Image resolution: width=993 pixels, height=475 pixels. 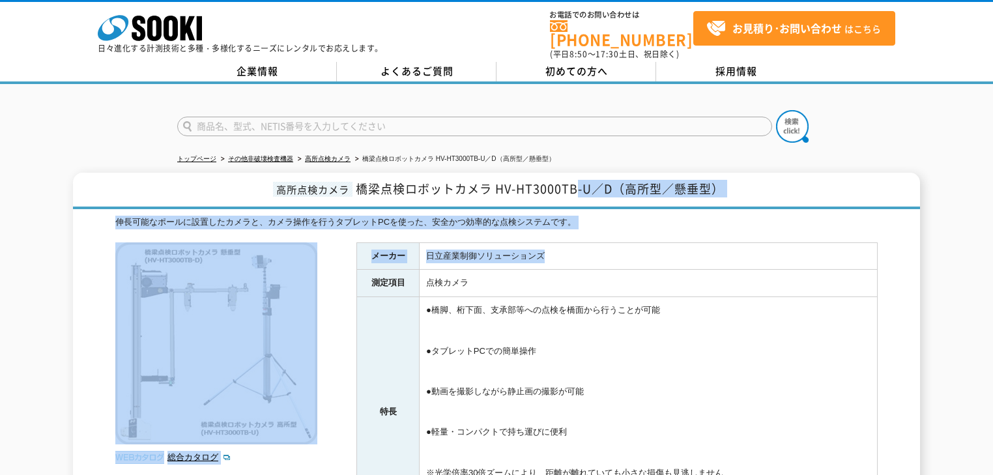 What do you see at coordinates (474, 126) in the screenshot?
I see `input: 商品名、型式、NETIS番号を入力してください` at bounding box center [474, 126].